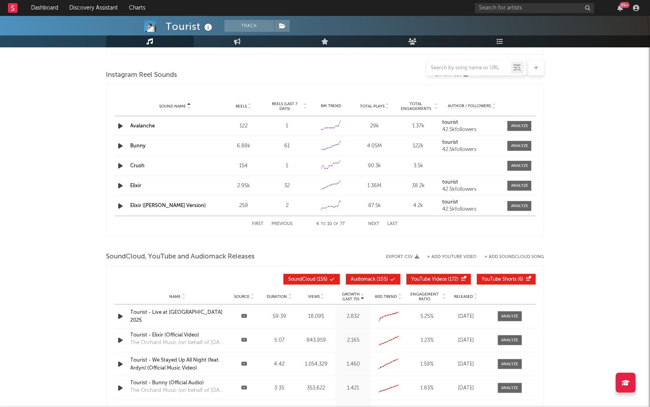 The image size is (650, 407). I want to click on span: YouTube Shorts, so click(499, 279).